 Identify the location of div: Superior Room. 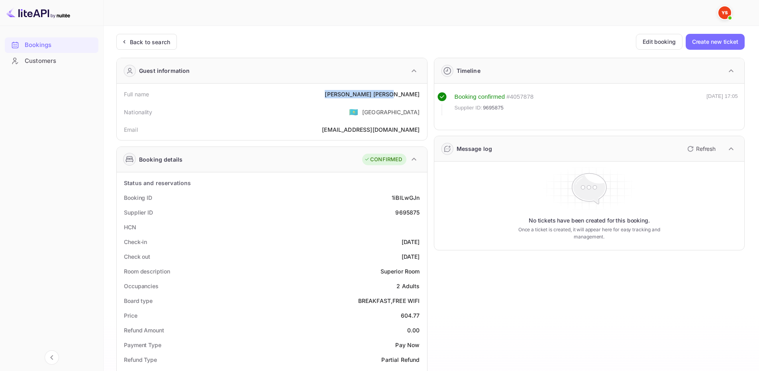
(400, 271).